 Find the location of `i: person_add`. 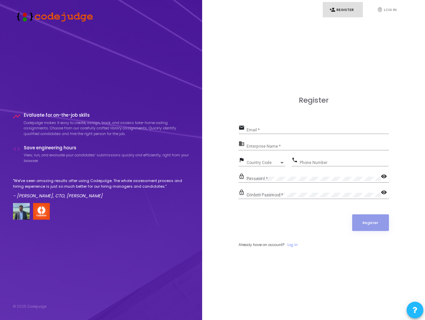

i: person_add is located at coordinates (332, 10).